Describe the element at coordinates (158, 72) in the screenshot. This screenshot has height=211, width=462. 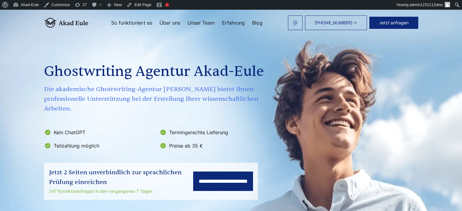
I see `h1: Ghostwriting Agentur Akad-Eule` at that location.